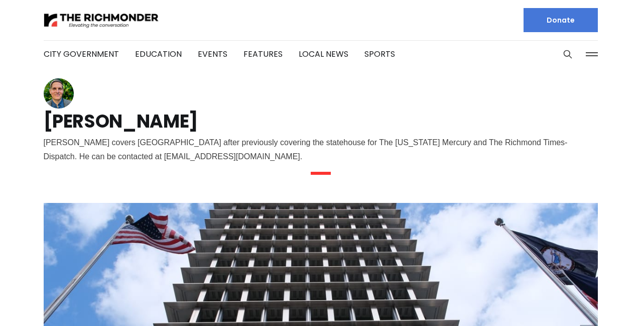  What do you see at coordinates (59, 93) in the screenshot?
I see `img: Graham Moomaw` at bounding box center [59, 93].